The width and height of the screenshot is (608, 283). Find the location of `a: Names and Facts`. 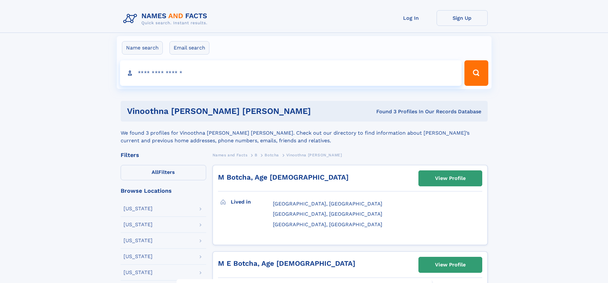

a: Names and Facts is located at coordinates (230, 155).